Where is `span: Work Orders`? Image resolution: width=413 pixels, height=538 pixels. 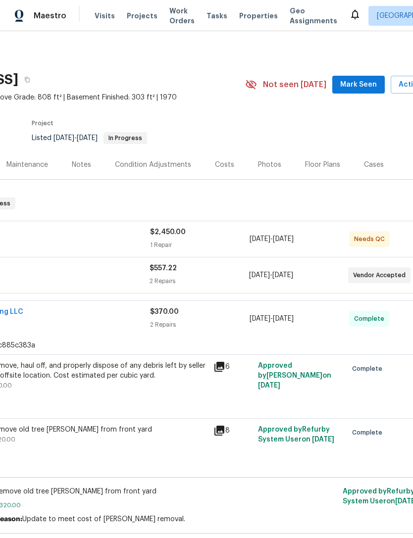 span: Work Orders is located at coordinates (182, 16).